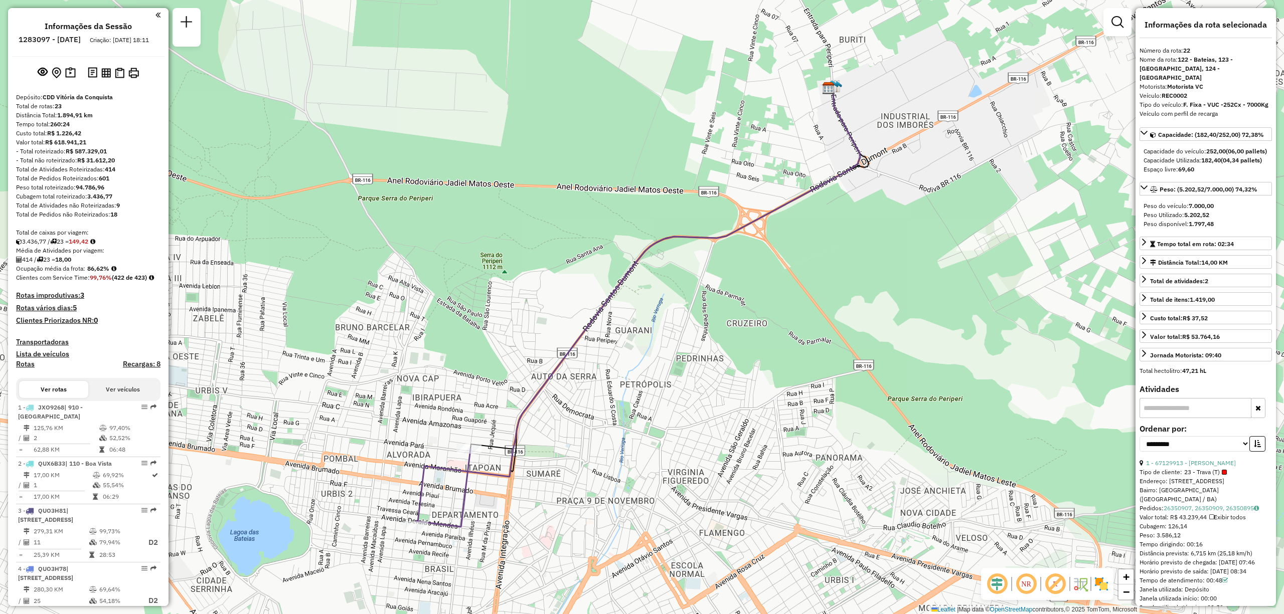 The width and height of the screenshot is (1284, 614). I want to click on div: Peso: (5.202,52/7.000,00) 74,32%, so click(1205, 215).